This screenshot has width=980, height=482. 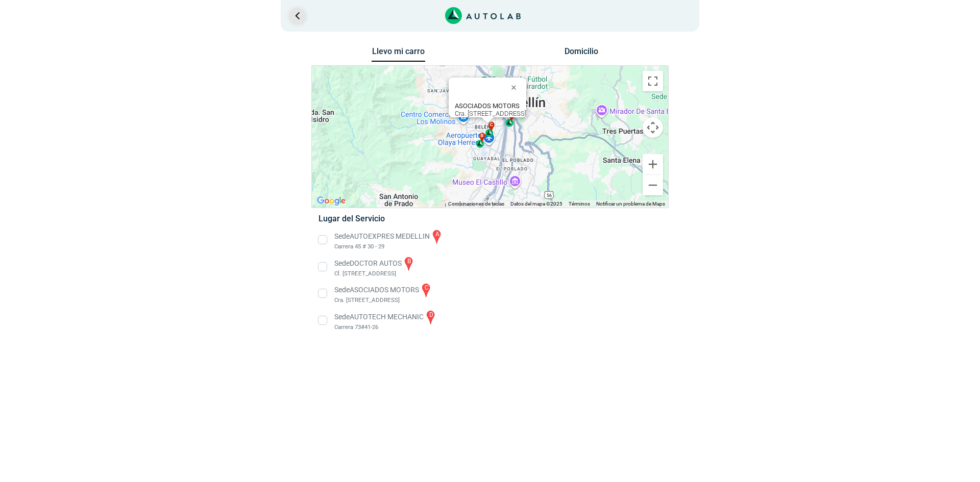 I want to click on a: Notificar un problema de Maps, so click(x=630, y=204).